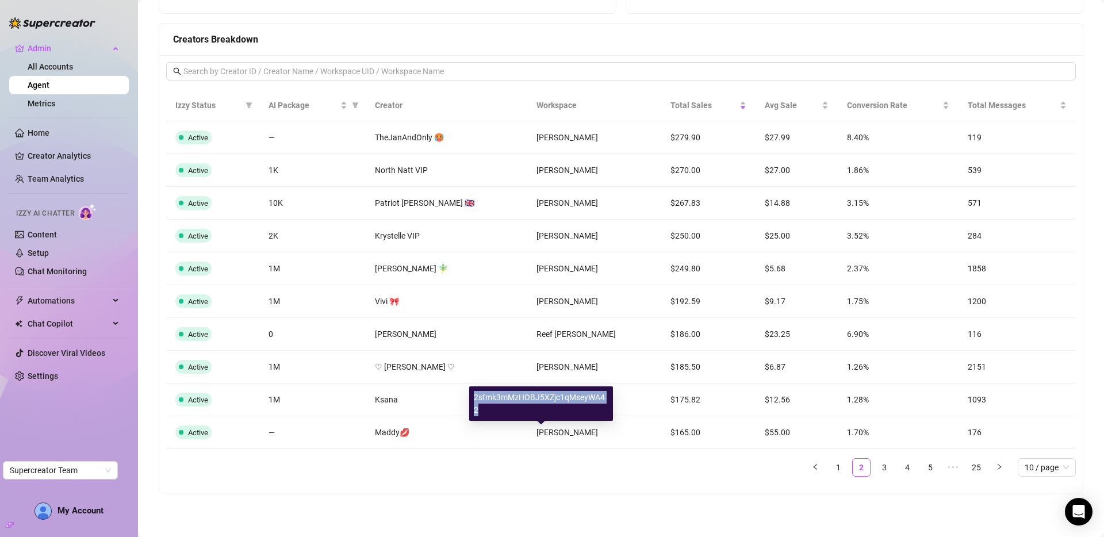 Image resolution: width=1104 pixels, height=537 pixels. I want to click on span: Avg Sale, so click(792, 105).